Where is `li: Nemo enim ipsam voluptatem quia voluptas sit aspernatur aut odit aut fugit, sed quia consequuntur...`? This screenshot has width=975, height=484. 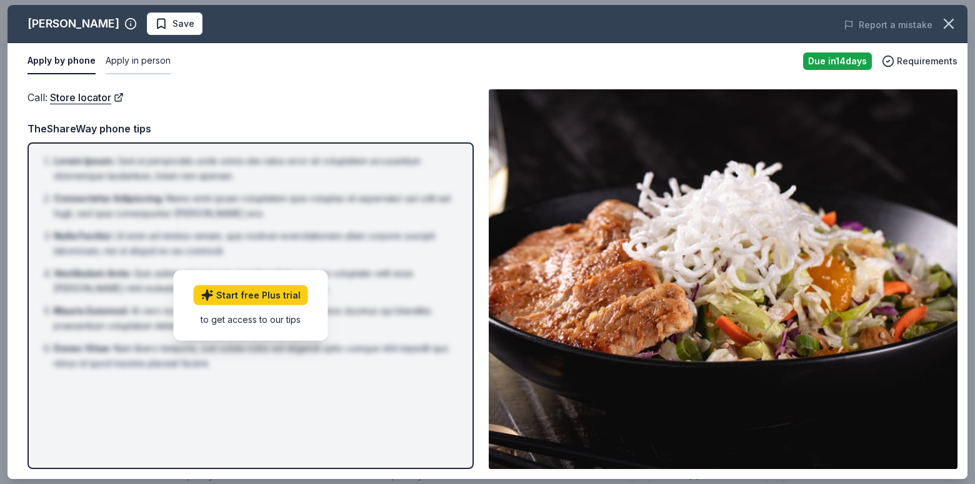
li: Nemo enim ipsam voluptatem quia voluptas sit aspernatur aut odit aut fugit, sed quia consequuntur... is located at coordinates (254, 206).